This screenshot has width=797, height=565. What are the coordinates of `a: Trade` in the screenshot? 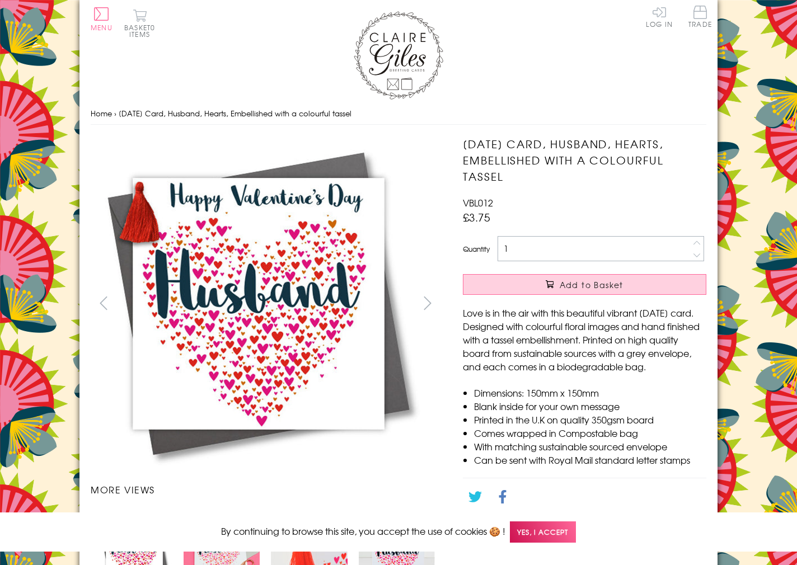 It's located at (700, 17).